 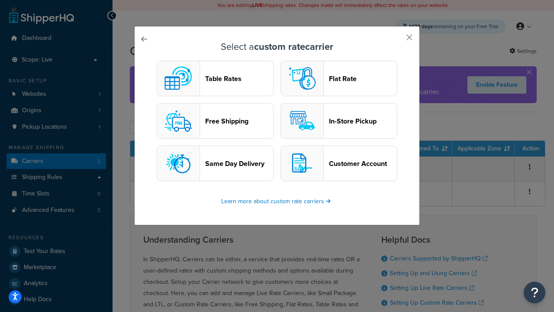 What do you see at coordinates (363, 163) in the screenshot?
I see `header: Customer Account` at bounding box center [363, 163].